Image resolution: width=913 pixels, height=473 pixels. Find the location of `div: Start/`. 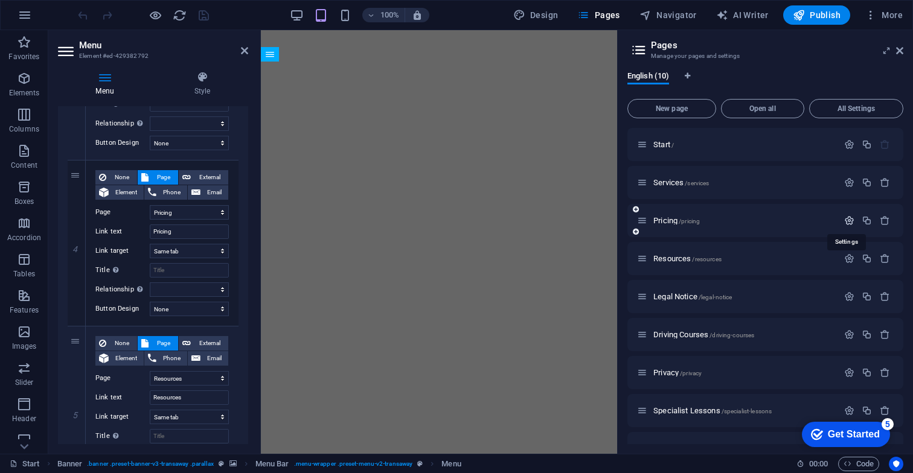

div: Start/ is located at coordinates (744, 144).